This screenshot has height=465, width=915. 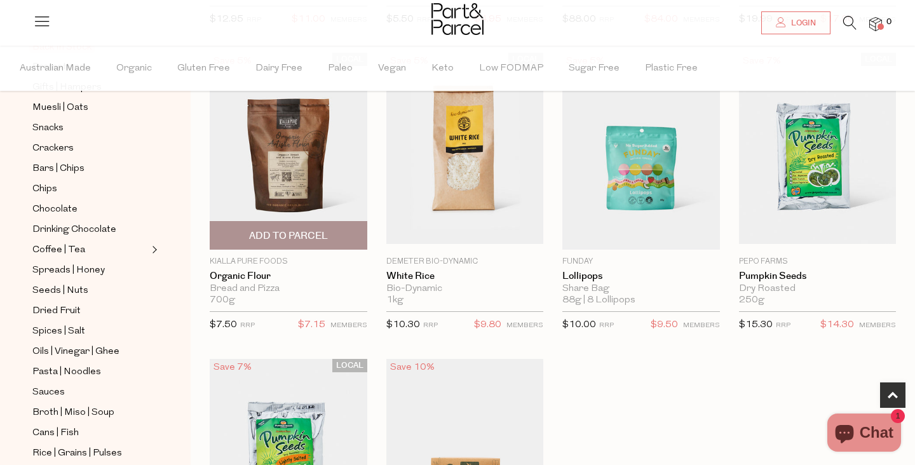 I want to click on span: Bars | Chips, so click(x=58, y=169).